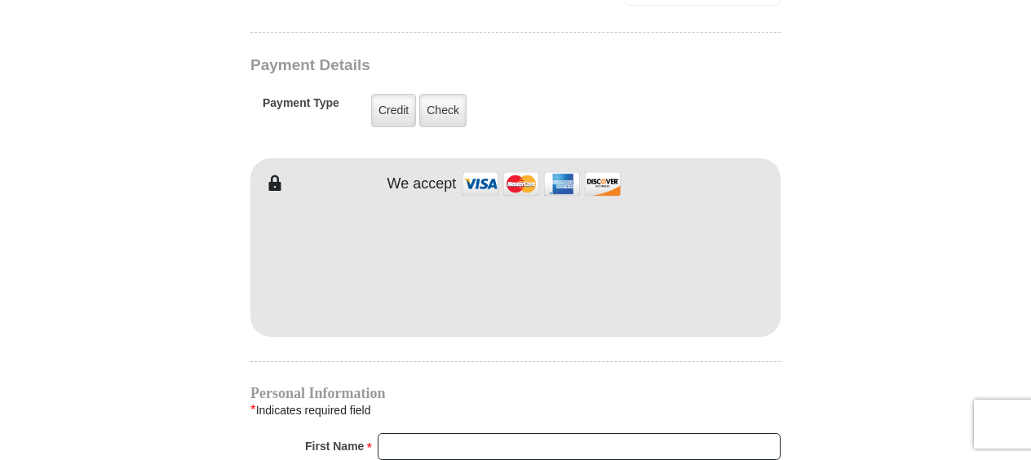 The height and width of the screenshot is (460, 1031). I want to click on label: Check, so click(443, 110).